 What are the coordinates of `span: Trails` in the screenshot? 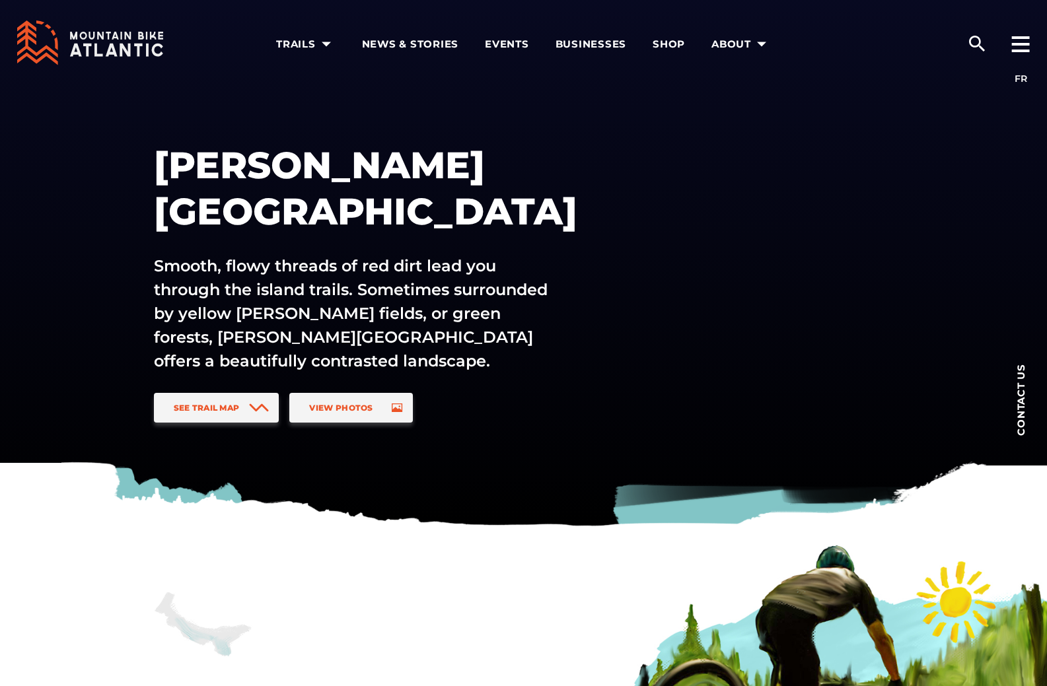 It's located at (306, 44).